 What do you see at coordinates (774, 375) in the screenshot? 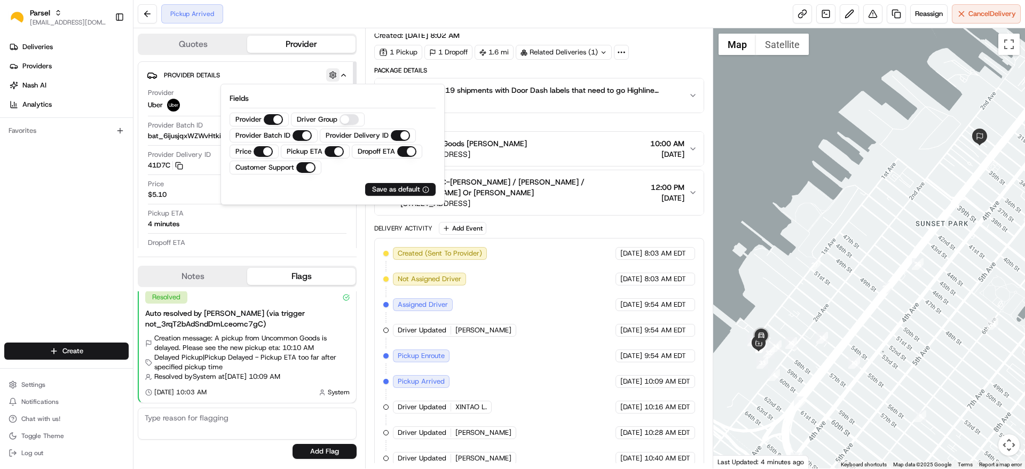
I see `div: 4` at bounding box center [774, 375].